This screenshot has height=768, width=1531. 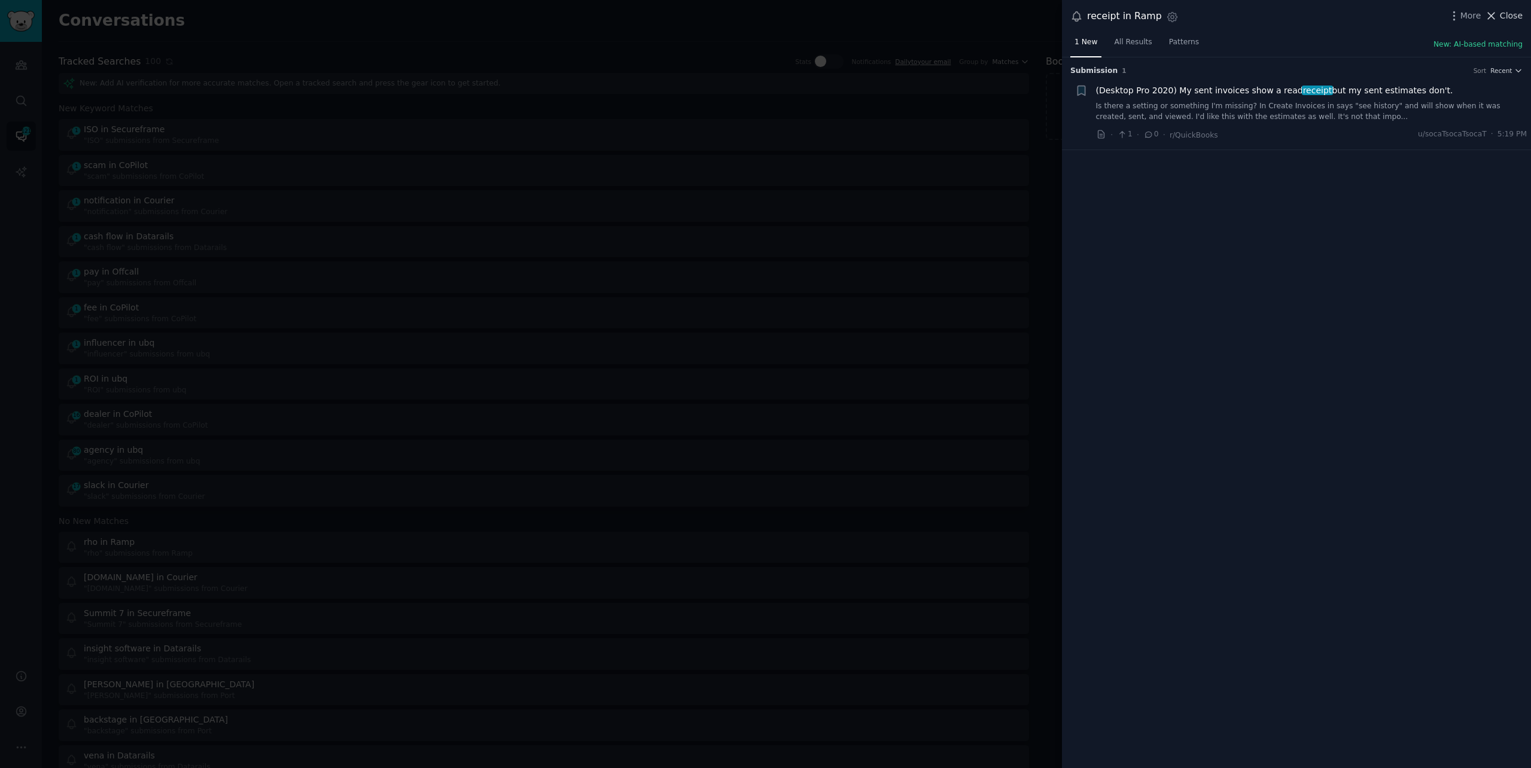 What do you see at coordinates (1275, 90) in the screenshot?
I see `a: (Desktop Pro 2020) My sent invoices show a readreceiptbut my sent estimates don't.` at bounding box center [1275, 90].